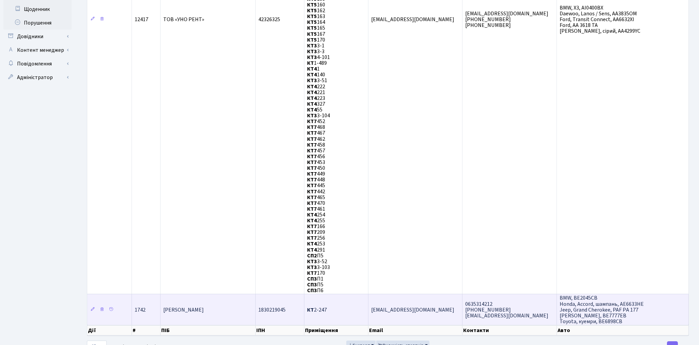 The width and height of the screenshot is (699, 345). I want to click on th: ПІБ, so click(208, 330).